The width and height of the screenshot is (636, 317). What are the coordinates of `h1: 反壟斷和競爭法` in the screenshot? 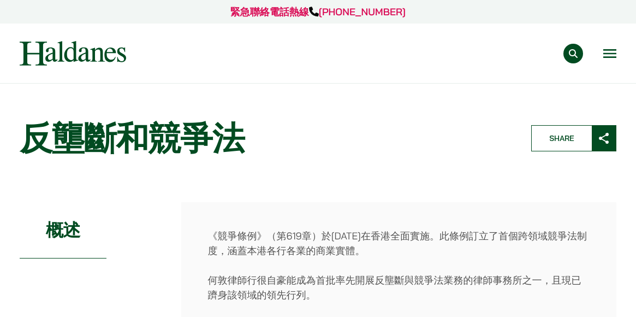 It's located at (266, 138).